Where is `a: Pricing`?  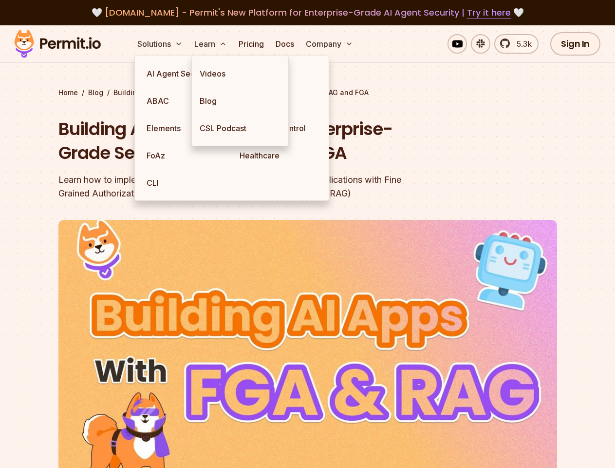 a: Pricing is located at coordinates (251, 44).